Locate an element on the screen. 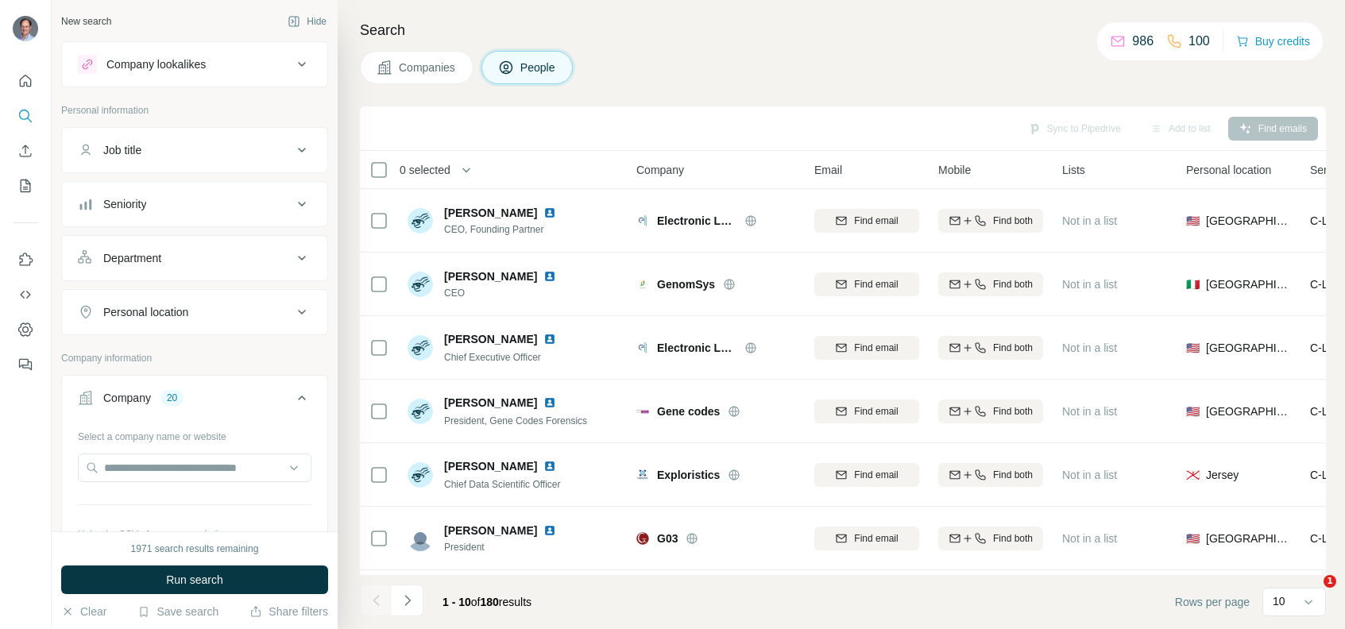 The height and width of the screenshot is (629, 1345). span: President is located at coordinates (503, 547).